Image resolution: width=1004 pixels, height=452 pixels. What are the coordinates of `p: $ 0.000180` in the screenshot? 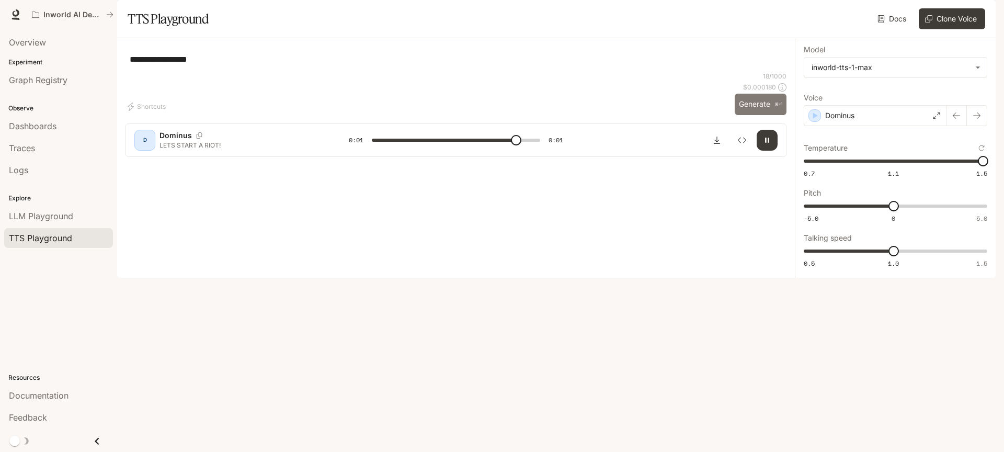 It's located at (760, 87).